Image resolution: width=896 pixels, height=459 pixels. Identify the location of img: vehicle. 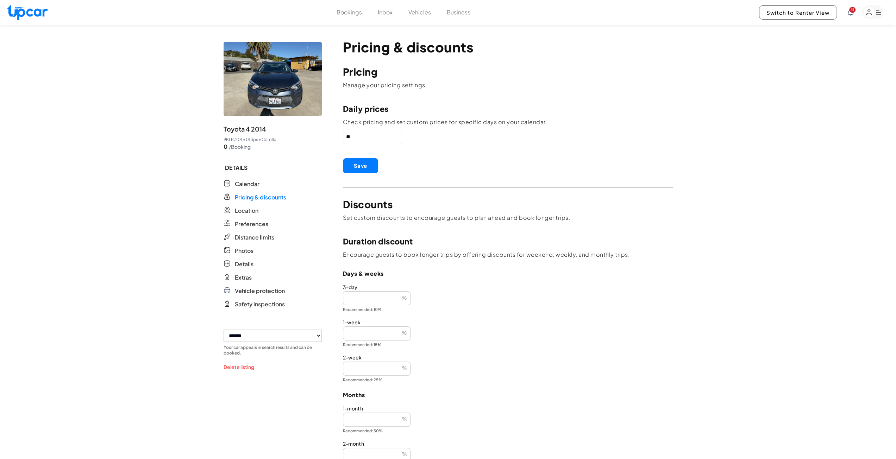
(272, 79).